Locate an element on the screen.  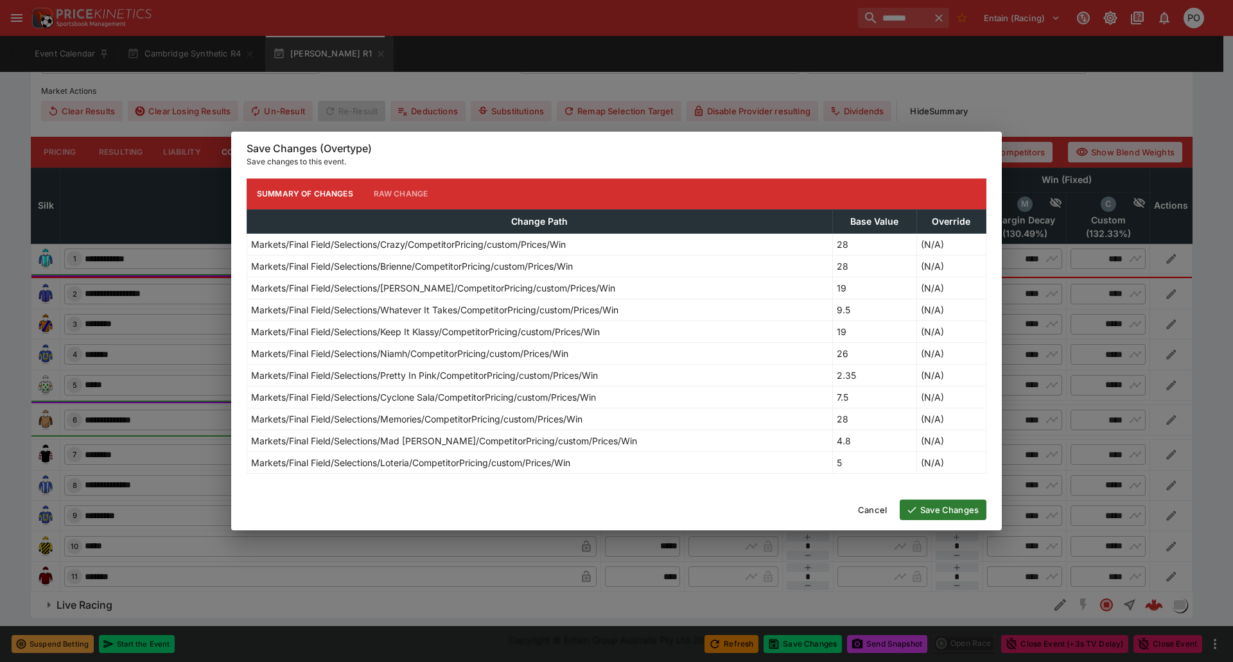
p: Markets/Final Field/Selections/Niamh/CompetitorPricing/custom/Prices/Win is located at coordinates (410, 353).